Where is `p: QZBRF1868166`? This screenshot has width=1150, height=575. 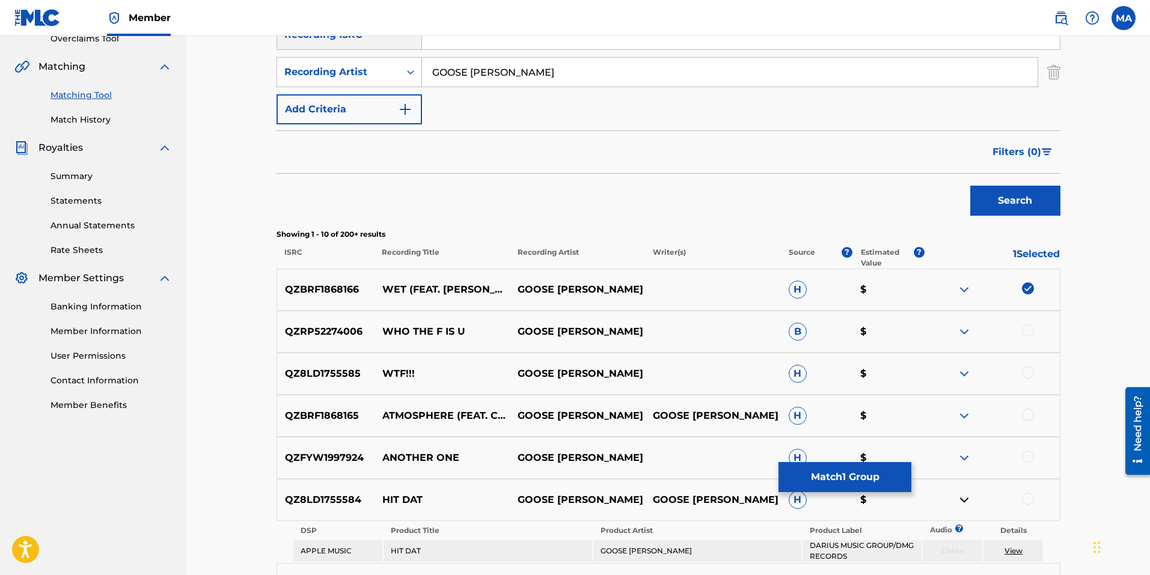 p: QZBRF1868166 is located at coordinates (326, 290).